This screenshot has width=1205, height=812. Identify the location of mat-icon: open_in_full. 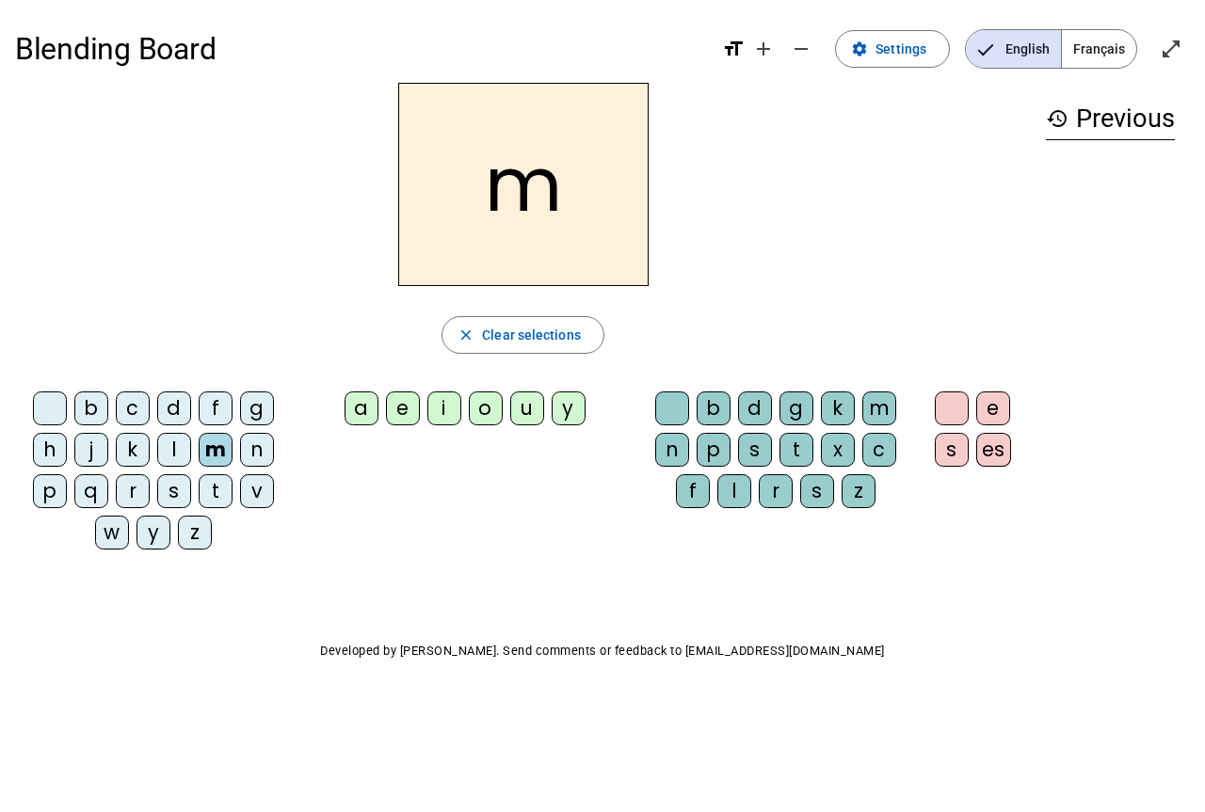
(1171, 49).